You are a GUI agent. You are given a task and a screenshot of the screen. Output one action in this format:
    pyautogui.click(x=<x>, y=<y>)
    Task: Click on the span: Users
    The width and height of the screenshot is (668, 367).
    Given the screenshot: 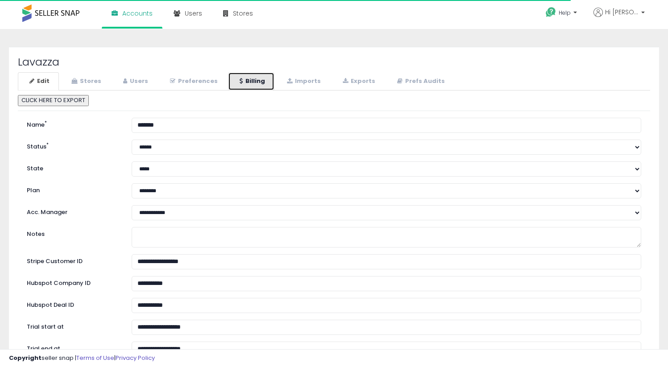 What is the action you would take?
    pyautogui.click(x=193, y=13)
    